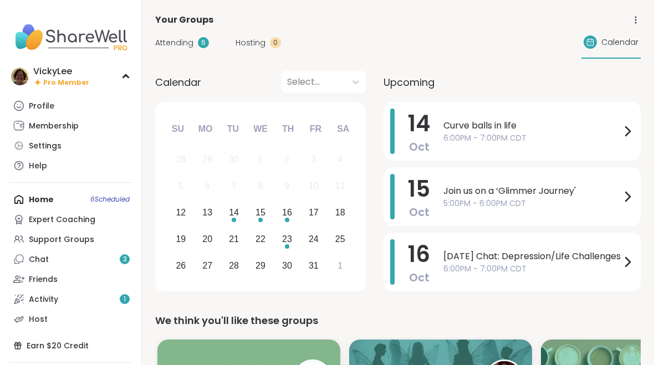 The height and width of the screenshot is (365, 654). I want to click on div: Settings, so click(45, 146).